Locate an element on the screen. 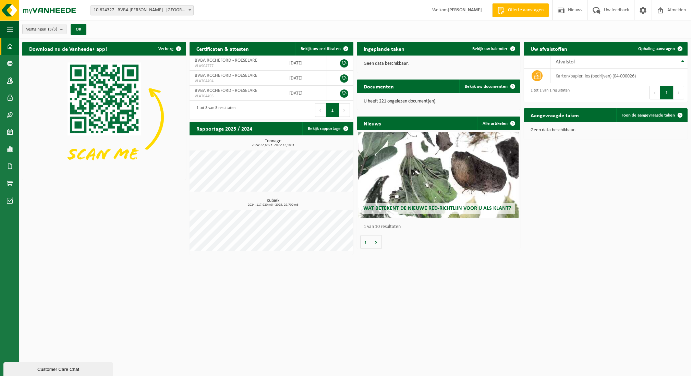  button: Vorige is located at coordinates (366, 242).